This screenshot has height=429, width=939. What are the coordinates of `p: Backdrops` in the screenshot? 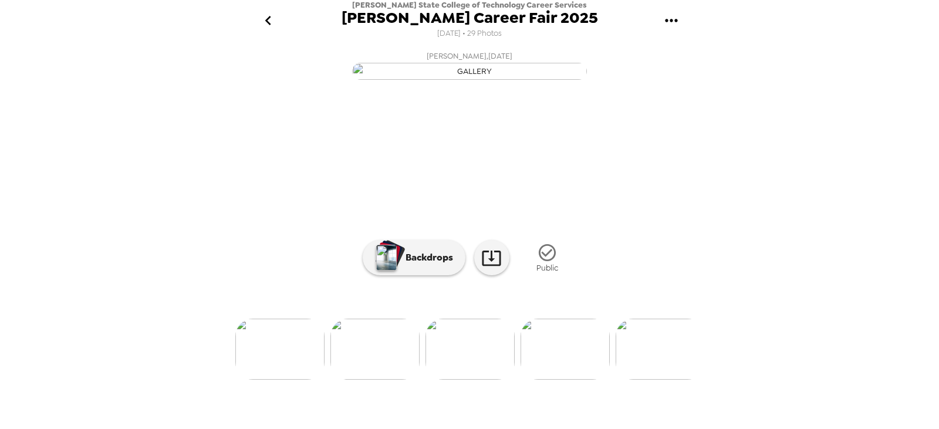 It's located at (426, 258).